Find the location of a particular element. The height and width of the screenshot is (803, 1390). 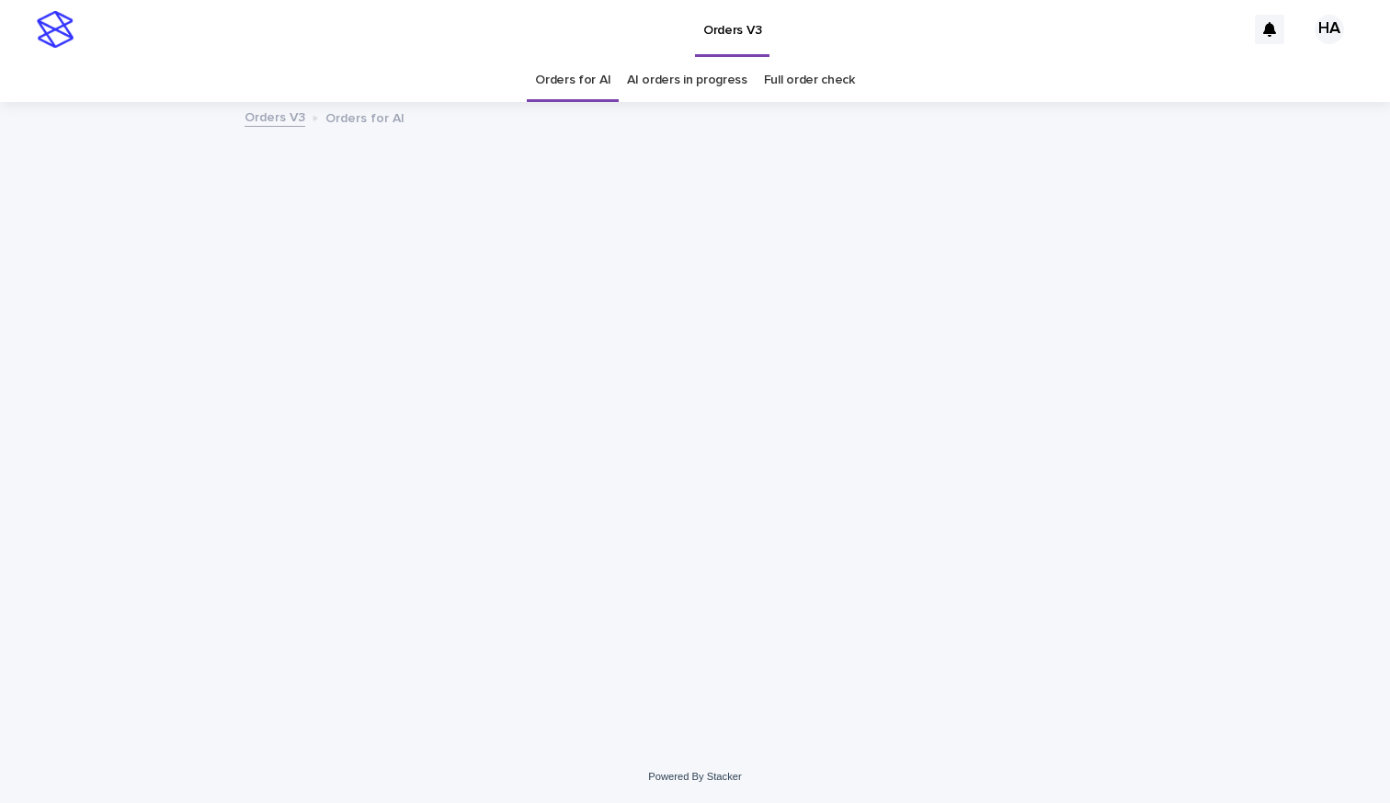

p: Orders for AI is located at coordinates (365, 117).